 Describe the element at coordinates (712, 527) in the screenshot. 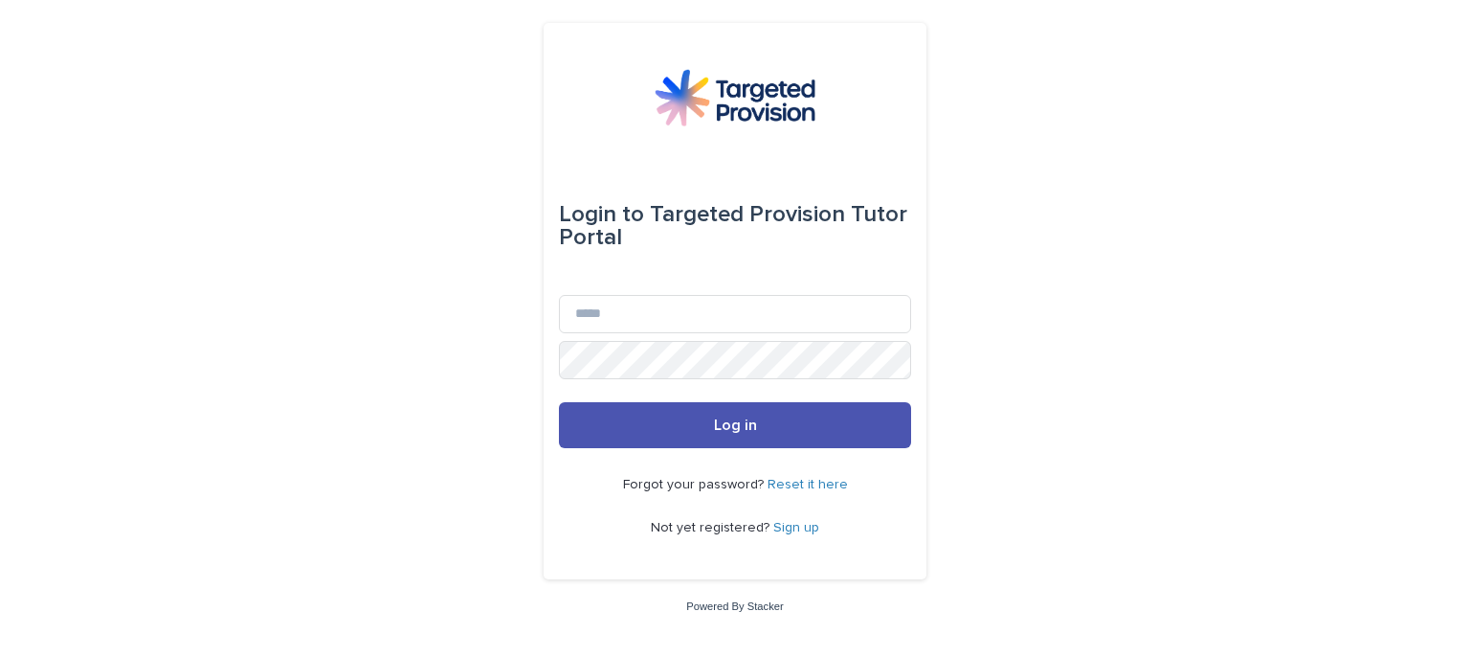

I see `span: Not yet registered?` at that location.